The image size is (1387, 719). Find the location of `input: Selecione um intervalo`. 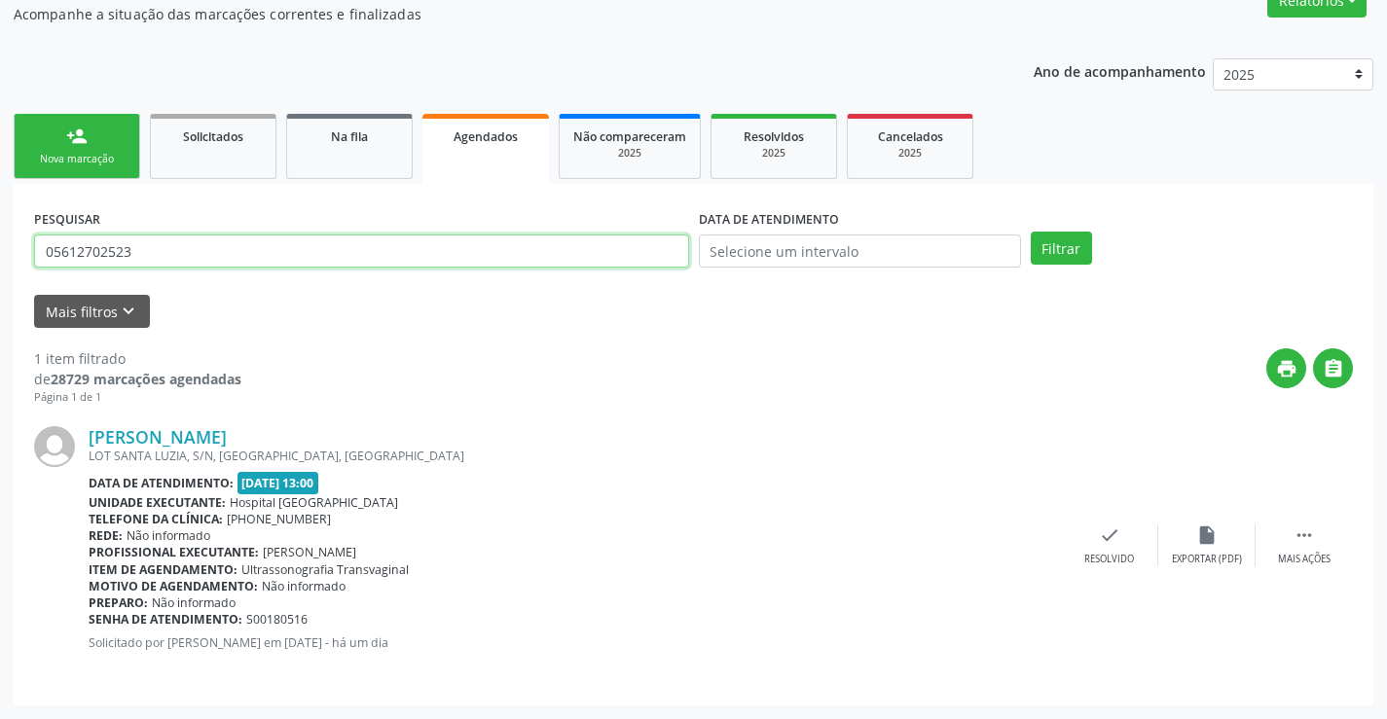

input: Selecione um intervalo is located at coordinates (860, 251).